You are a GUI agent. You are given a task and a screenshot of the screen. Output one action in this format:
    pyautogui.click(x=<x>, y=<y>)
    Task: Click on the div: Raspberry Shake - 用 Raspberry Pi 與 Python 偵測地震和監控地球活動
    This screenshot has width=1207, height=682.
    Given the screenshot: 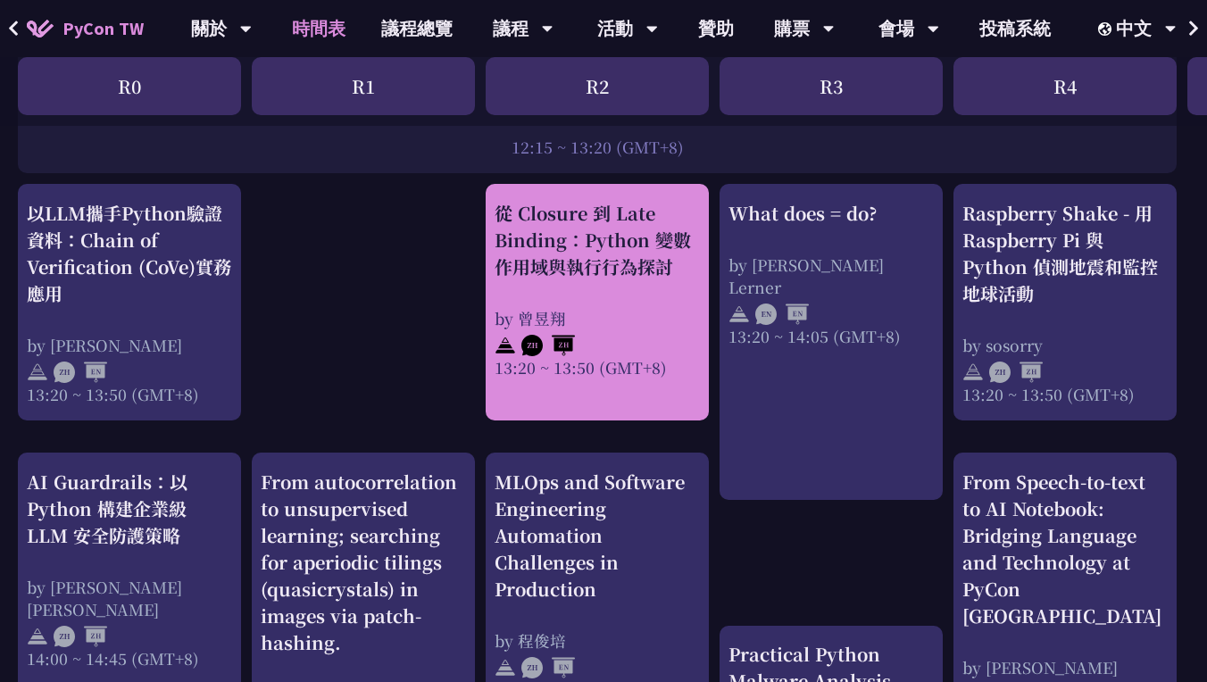 What is the action you would take?
    pyautogui.click(x=1065, y=253)
    